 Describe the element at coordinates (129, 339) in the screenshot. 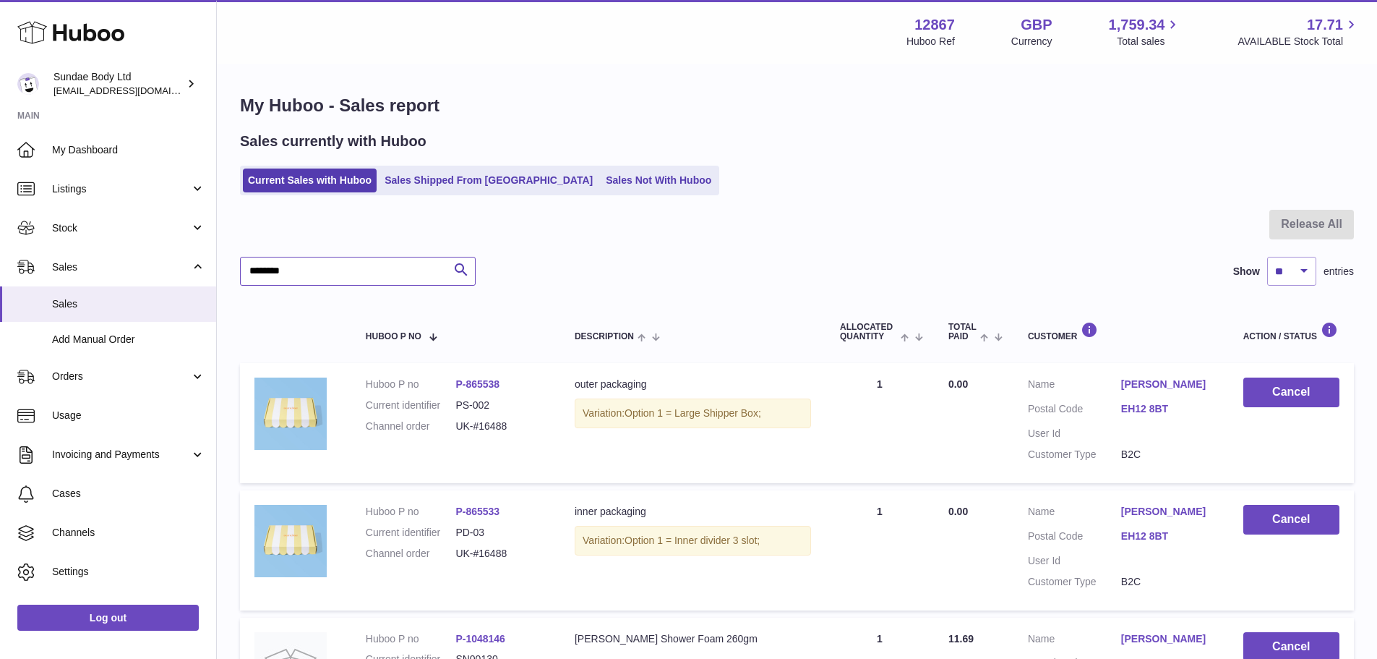

I see `span: Add Manual Order` at that location.